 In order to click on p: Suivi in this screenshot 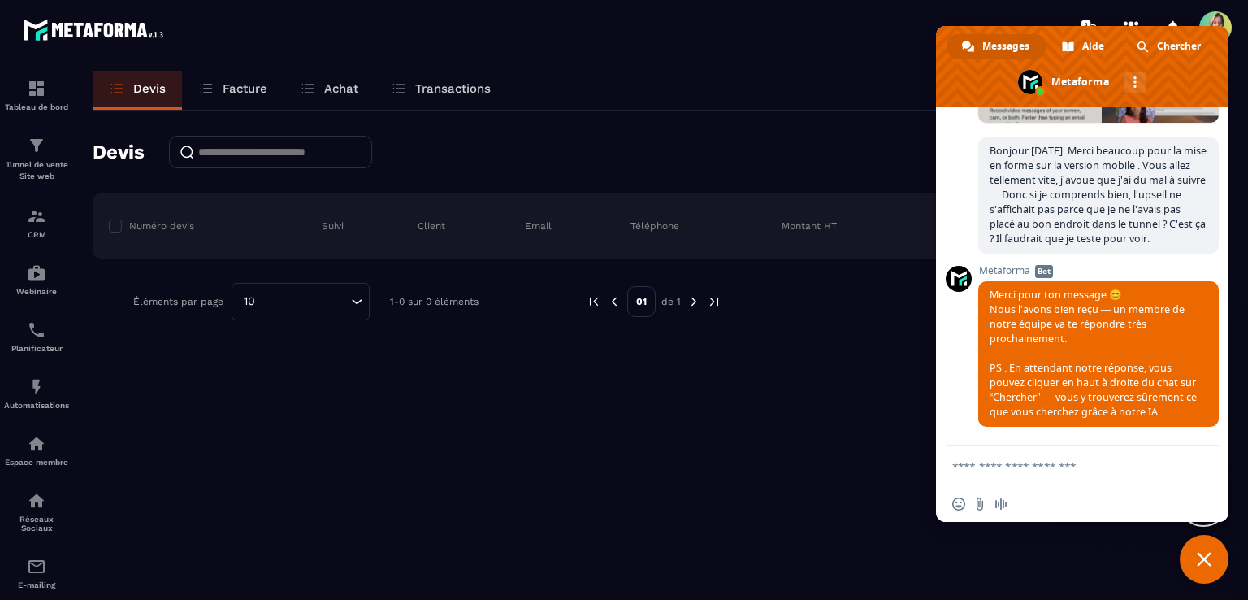, I will do `click(332, 226)`.